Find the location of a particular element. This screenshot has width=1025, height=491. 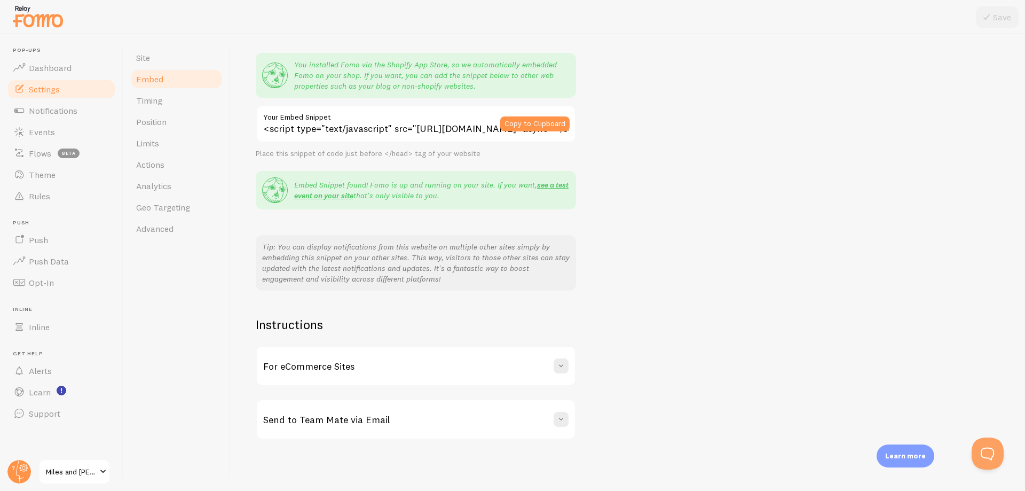

a: Position is located at coordinates (176, 122).